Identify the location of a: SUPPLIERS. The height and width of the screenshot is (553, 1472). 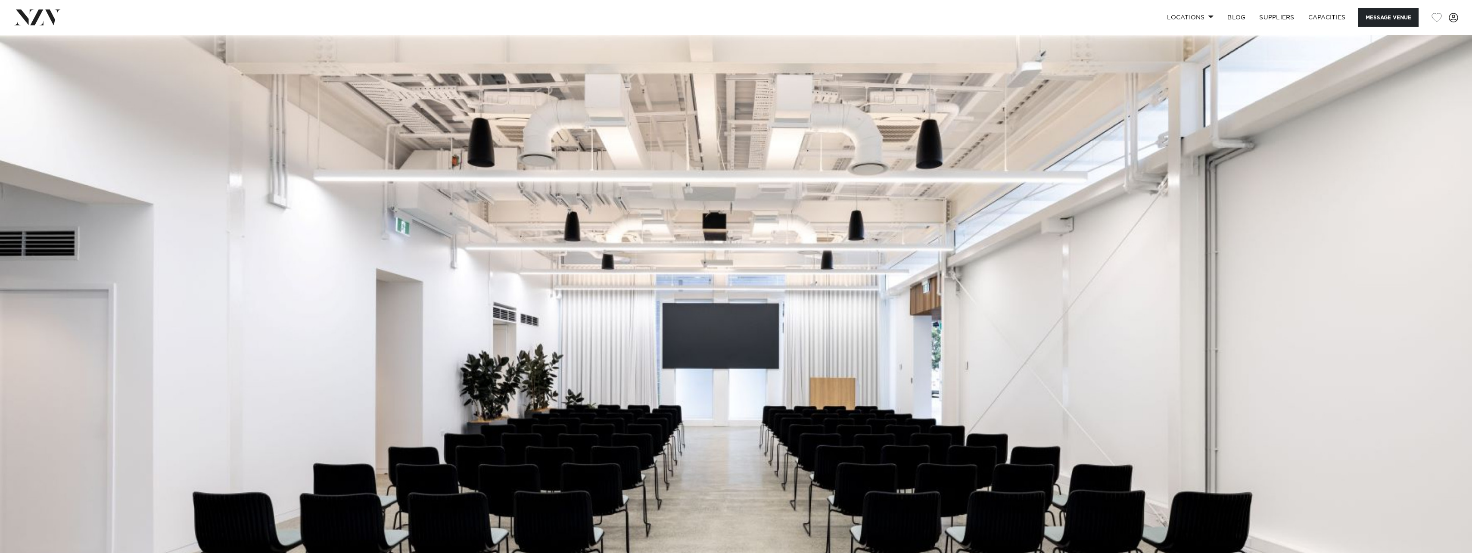
(1276, 17).